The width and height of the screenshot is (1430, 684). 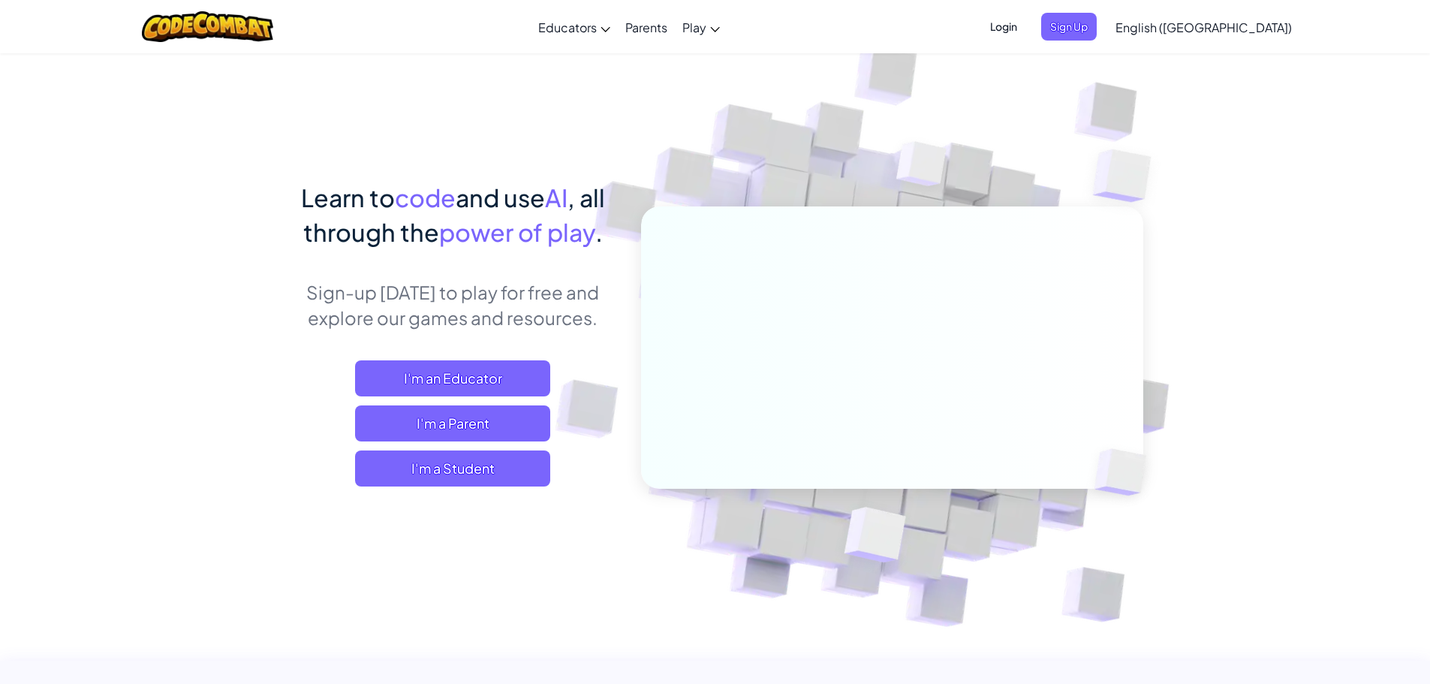 What do you see at coordinates (348, 197) in the screenshot?
I see `span: Learn to` at bounding box center [348, 197].